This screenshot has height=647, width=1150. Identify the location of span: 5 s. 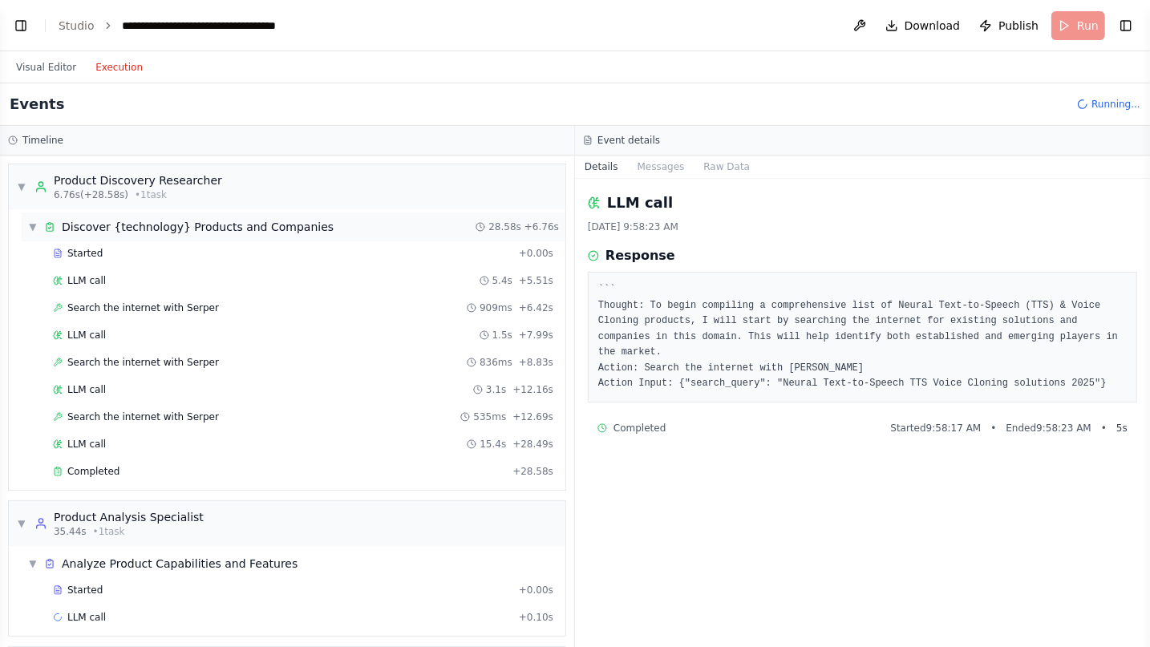
(1122, 428).